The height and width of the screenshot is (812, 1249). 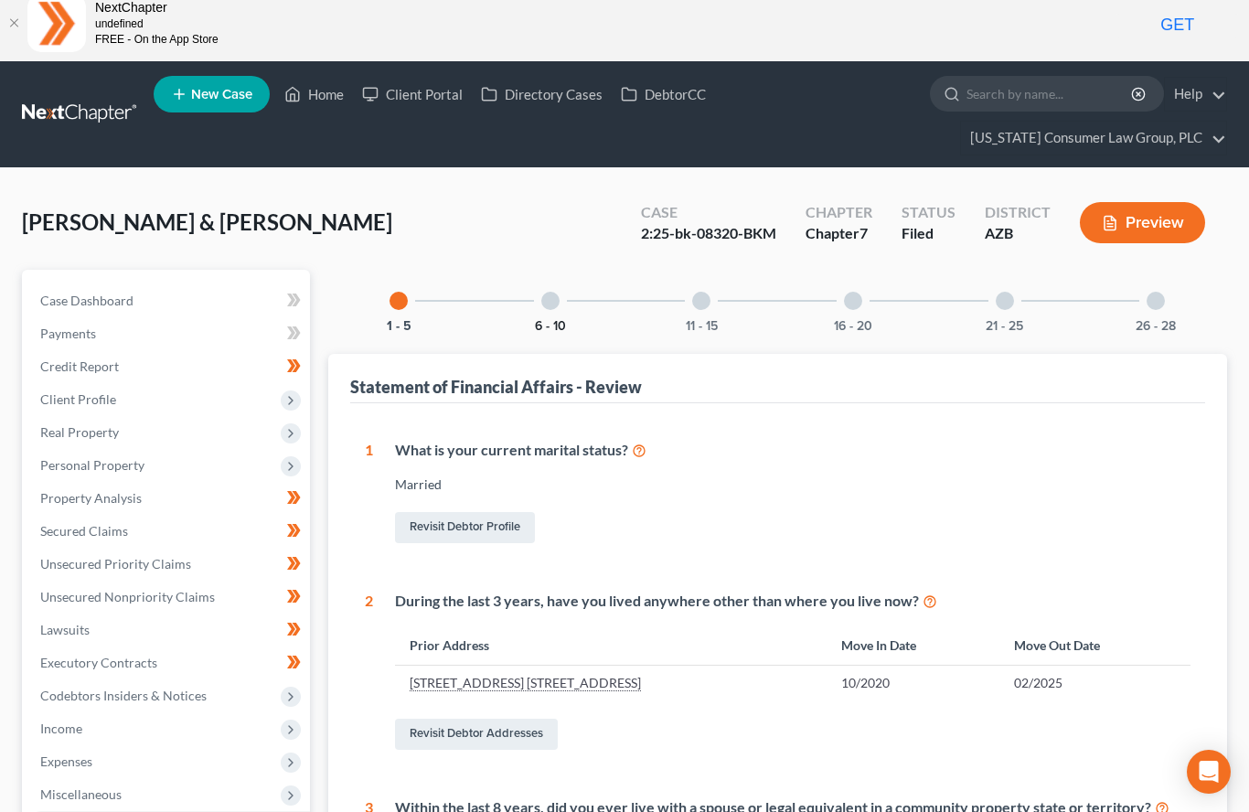 I want to click on div: Statement of Financial Affairs - Review, so click(x=496, y=387).